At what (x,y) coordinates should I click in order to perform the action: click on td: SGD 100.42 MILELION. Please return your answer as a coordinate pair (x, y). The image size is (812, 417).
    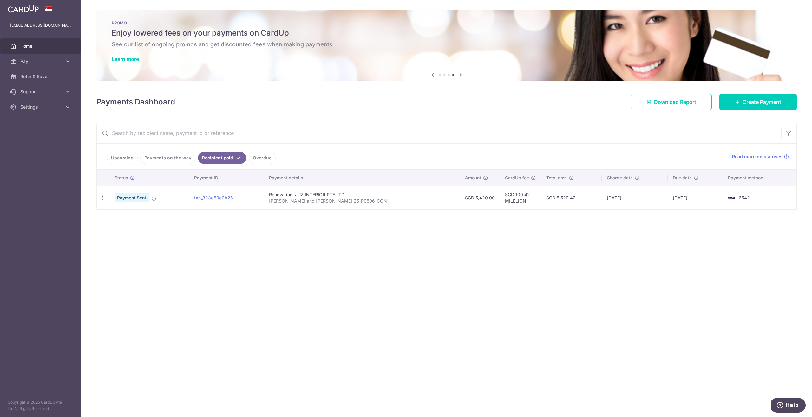
    Looking at the image, I should click on (521, 197).